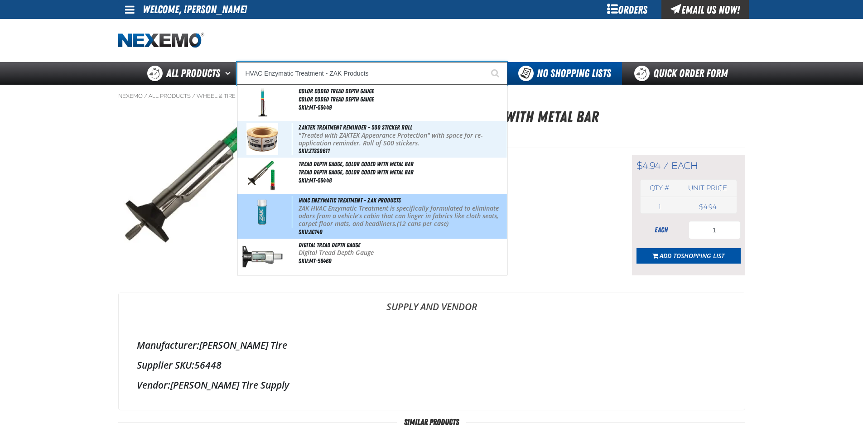 The width and height of the screenshot is (863, 428). What do you see at coordinates (315, 180) in the screenshot?
I see `span: SKU:MT-56448` at bounding box center [315, 180].